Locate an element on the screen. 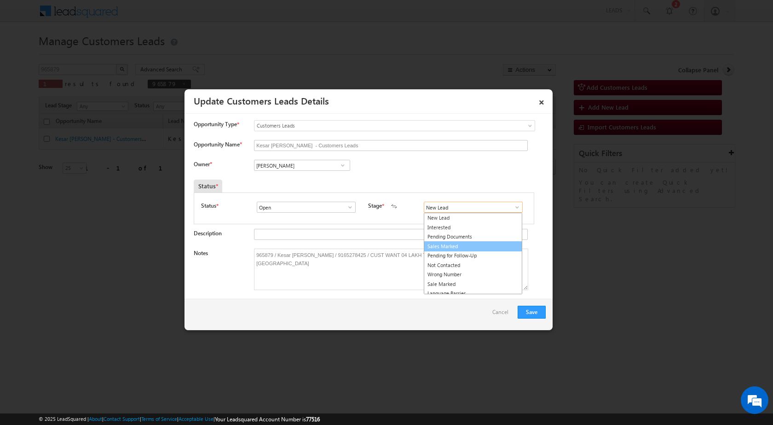 This screenshot has height=425, width=773. a: Pending for Follow-Up is located at coordinates (473, 255).